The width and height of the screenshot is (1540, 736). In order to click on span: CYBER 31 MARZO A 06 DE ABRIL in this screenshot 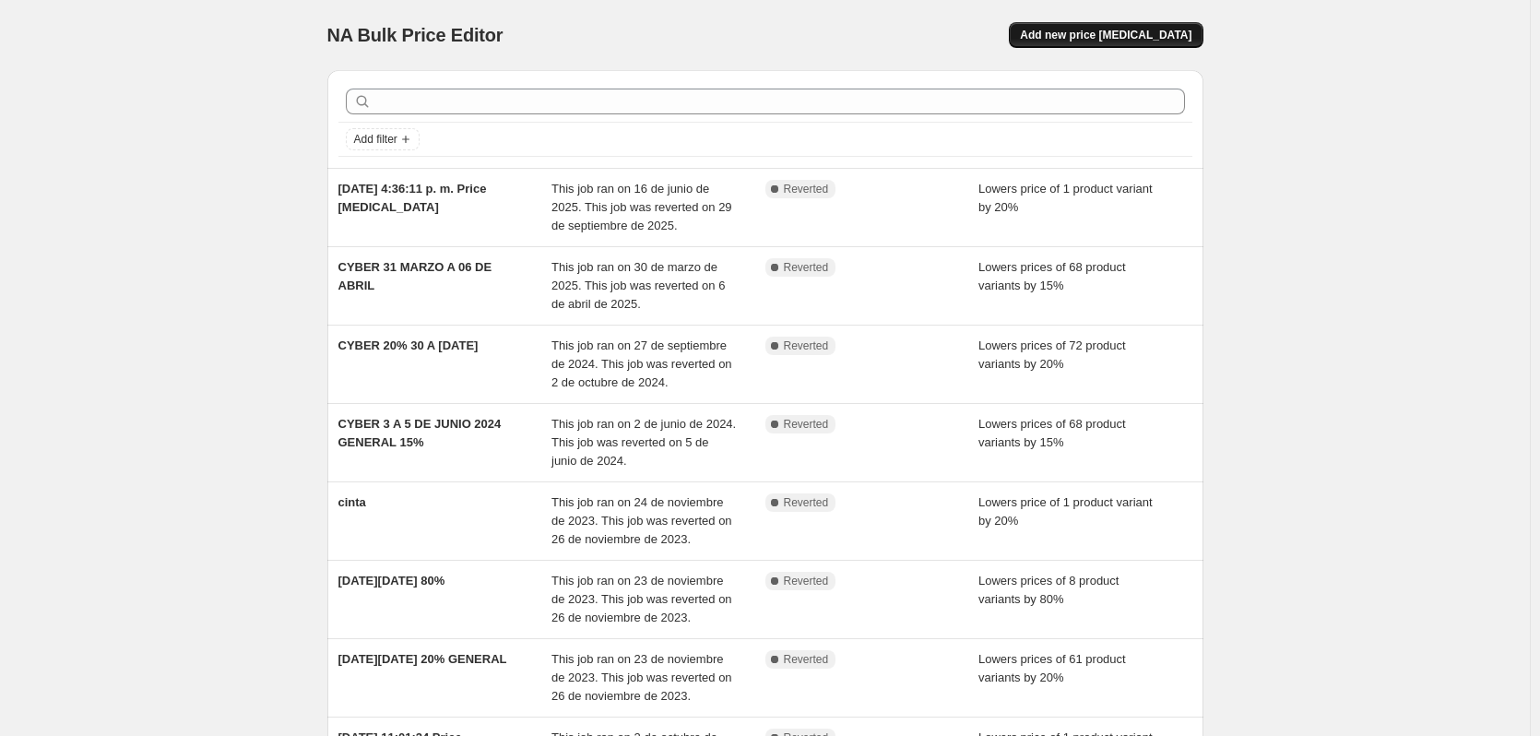, I will do `click(415, 276)`.